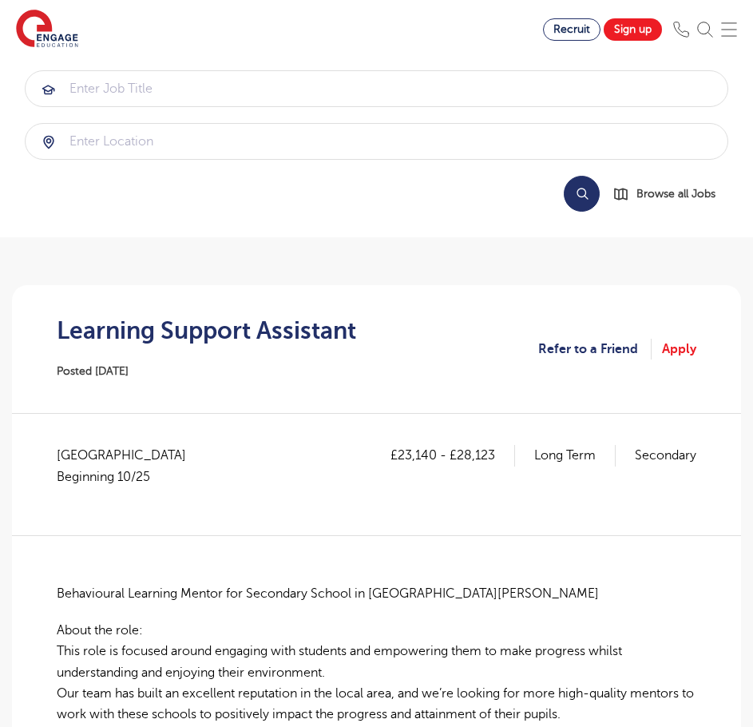 The image size is (753, 727). What do you see at coordinates (595, 349) in the screenshot?
I see `a: Refer to a Friend` at bounding box center [595, 349].